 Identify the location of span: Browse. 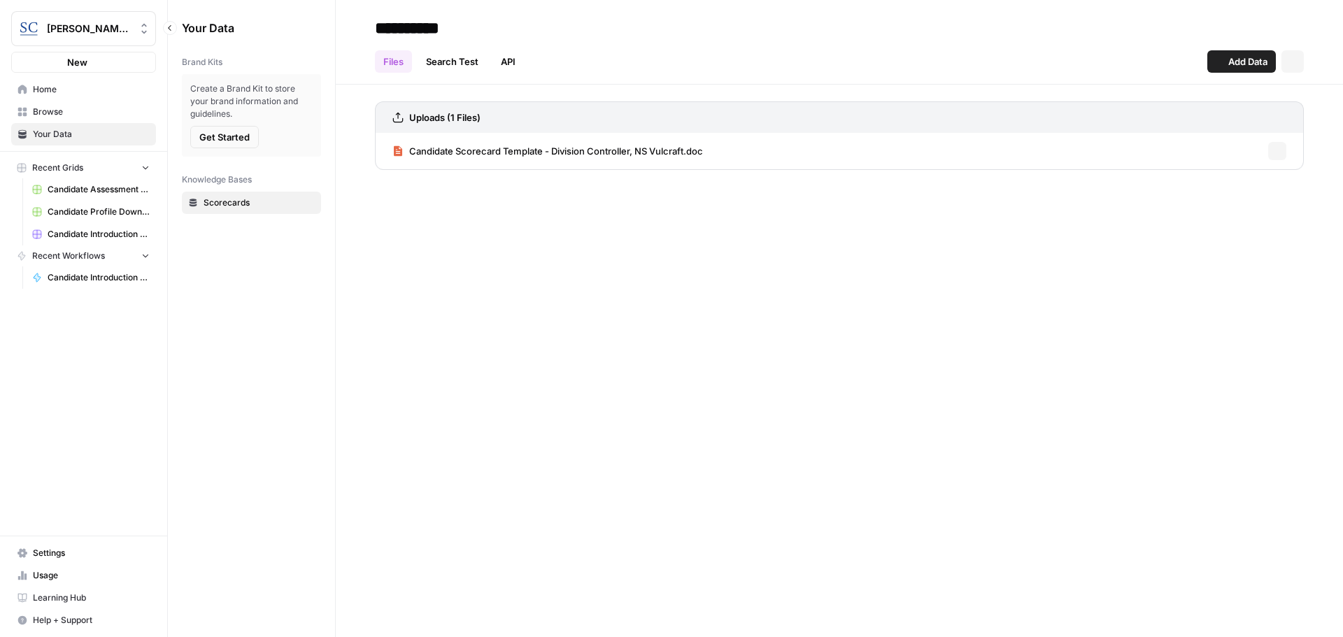
(91, 112).